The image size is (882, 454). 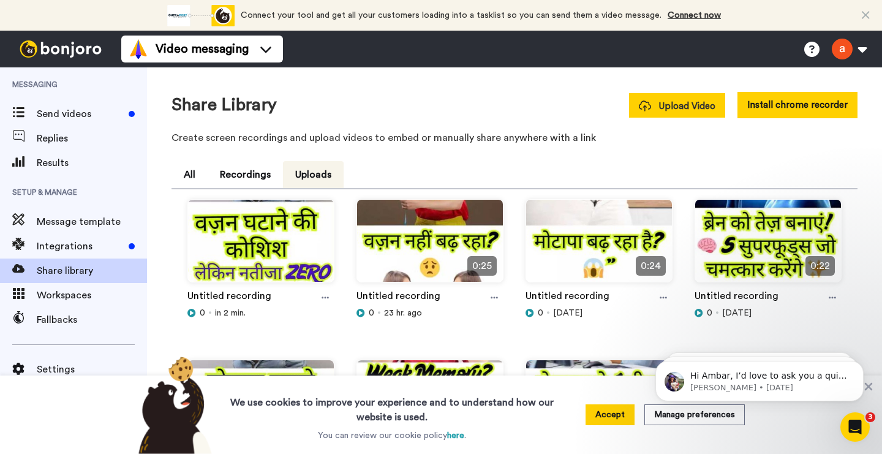 I want to click on span: 3, so click(x=870, y=417).